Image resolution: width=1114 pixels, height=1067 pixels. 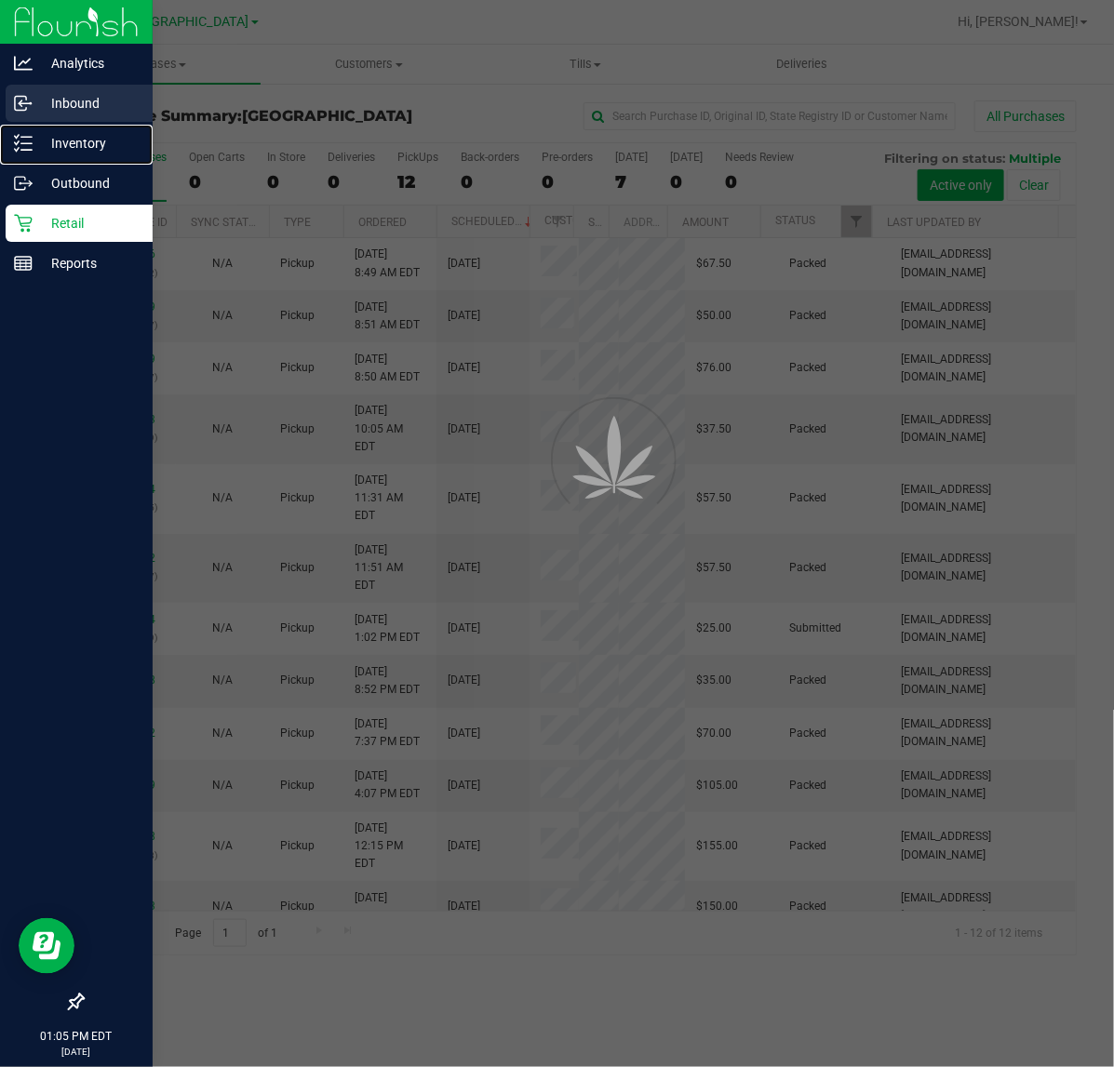 What do you see at coordinates (76, 1037) in the screenshot?
I see `p: 01:05 PM EDT` at bounding box center [76, 1037].